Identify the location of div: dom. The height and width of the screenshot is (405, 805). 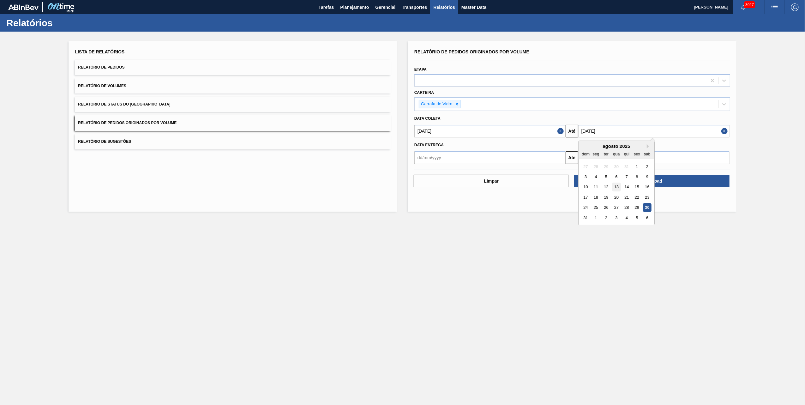
(585, 154).